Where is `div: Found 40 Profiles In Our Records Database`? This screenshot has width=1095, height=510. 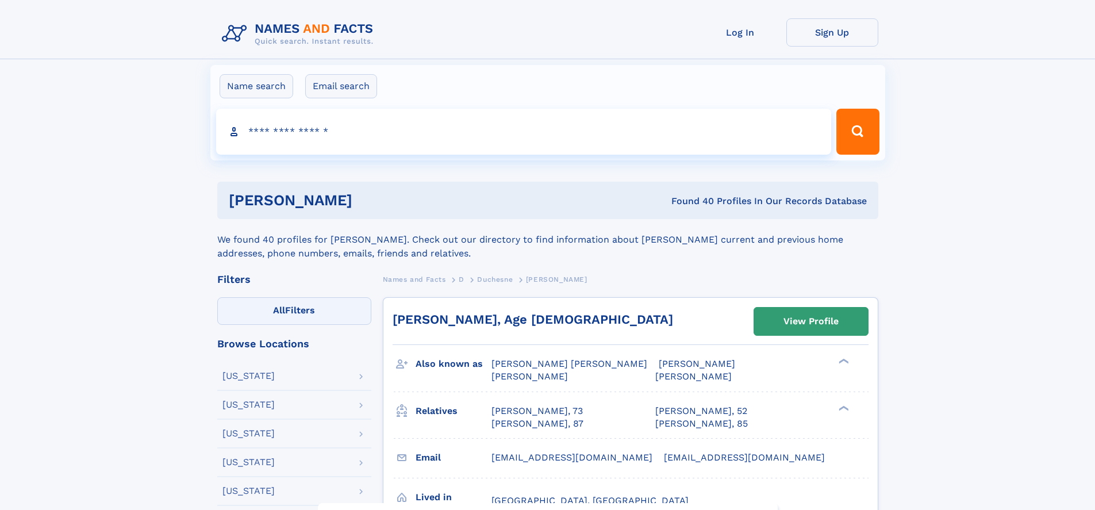
div: Found 40 Profiles In Our Records Database is located at coordinates (689, 201).